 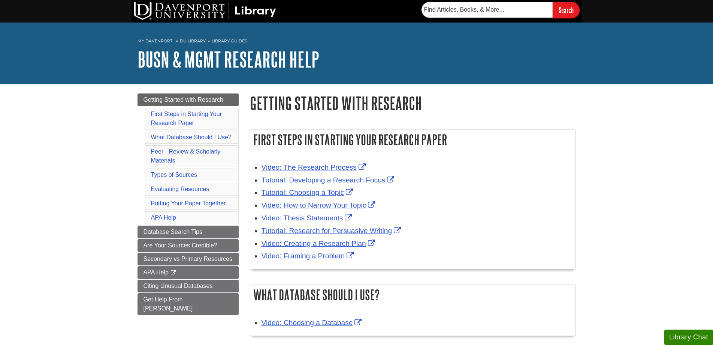 What do you see at coordinates (689, 337) in the screenshot?
I see `button: Library Chat` at bounding box center [689, 337].